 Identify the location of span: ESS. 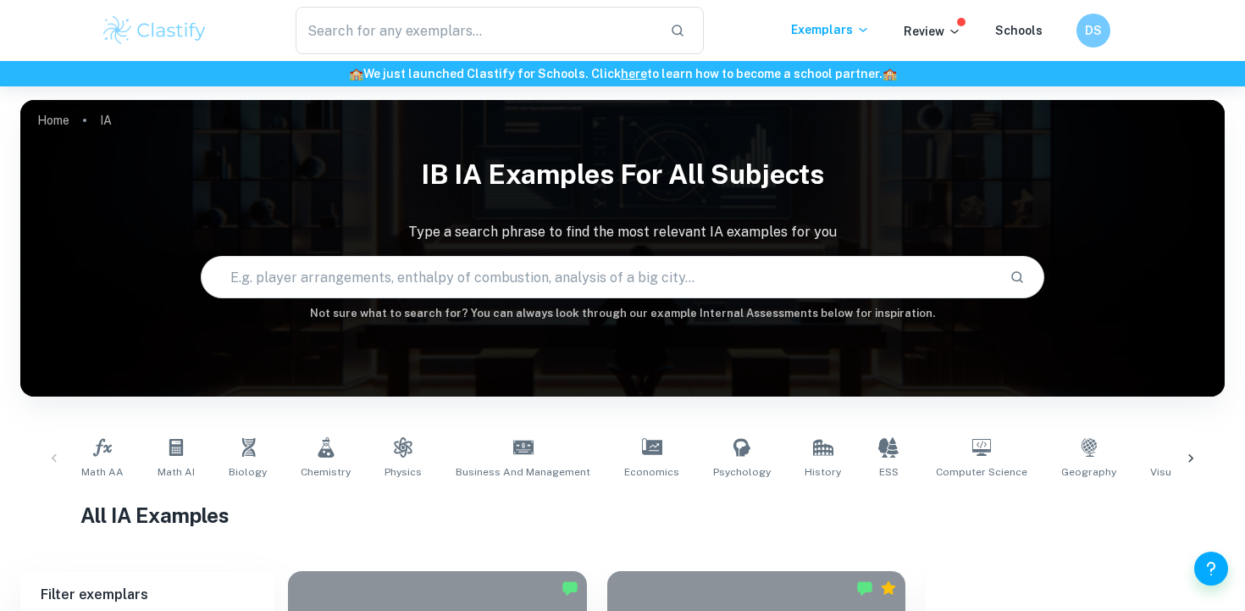
(888, 472).